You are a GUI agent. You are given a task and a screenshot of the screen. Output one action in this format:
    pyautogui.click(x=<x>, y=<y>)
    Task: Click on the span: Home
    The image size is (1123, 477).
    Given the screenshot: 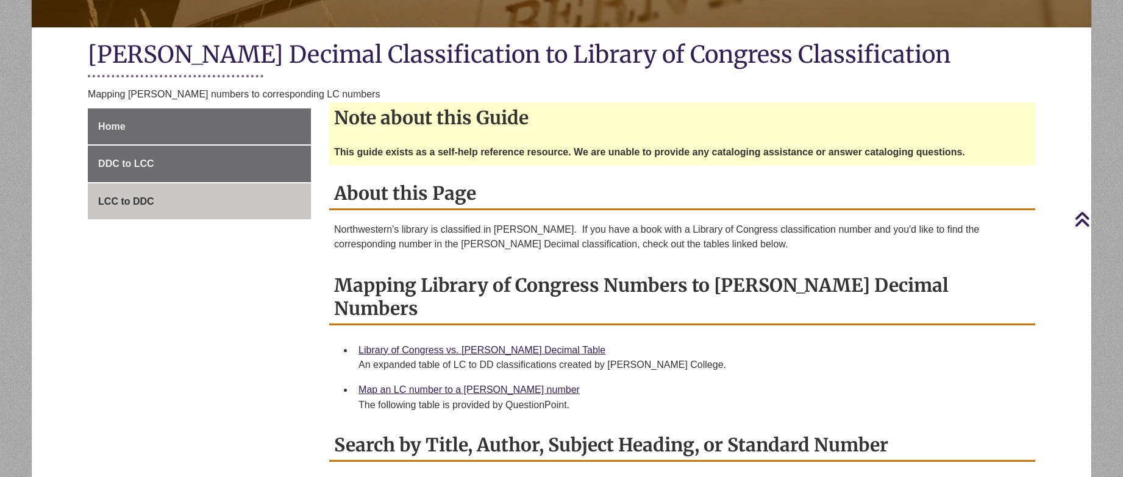 What is the action you would take?
    pyautogui.click(x=112, y=126)
    